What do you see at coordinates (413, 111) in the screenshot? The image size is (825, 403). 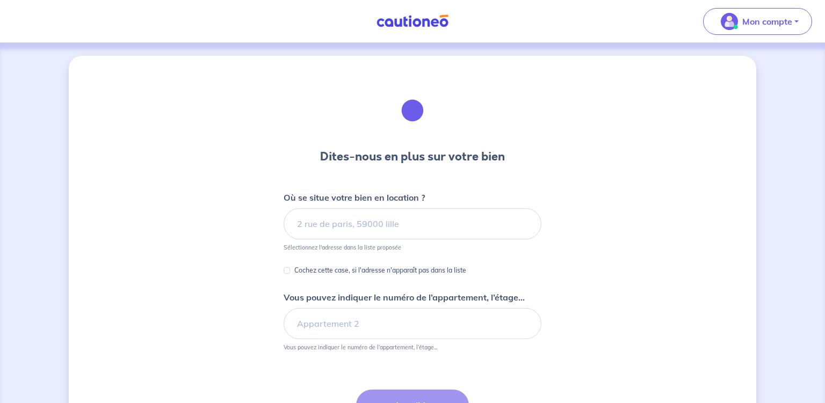 I see `img: illu_houses.svg` at bounding box center [413, 111].